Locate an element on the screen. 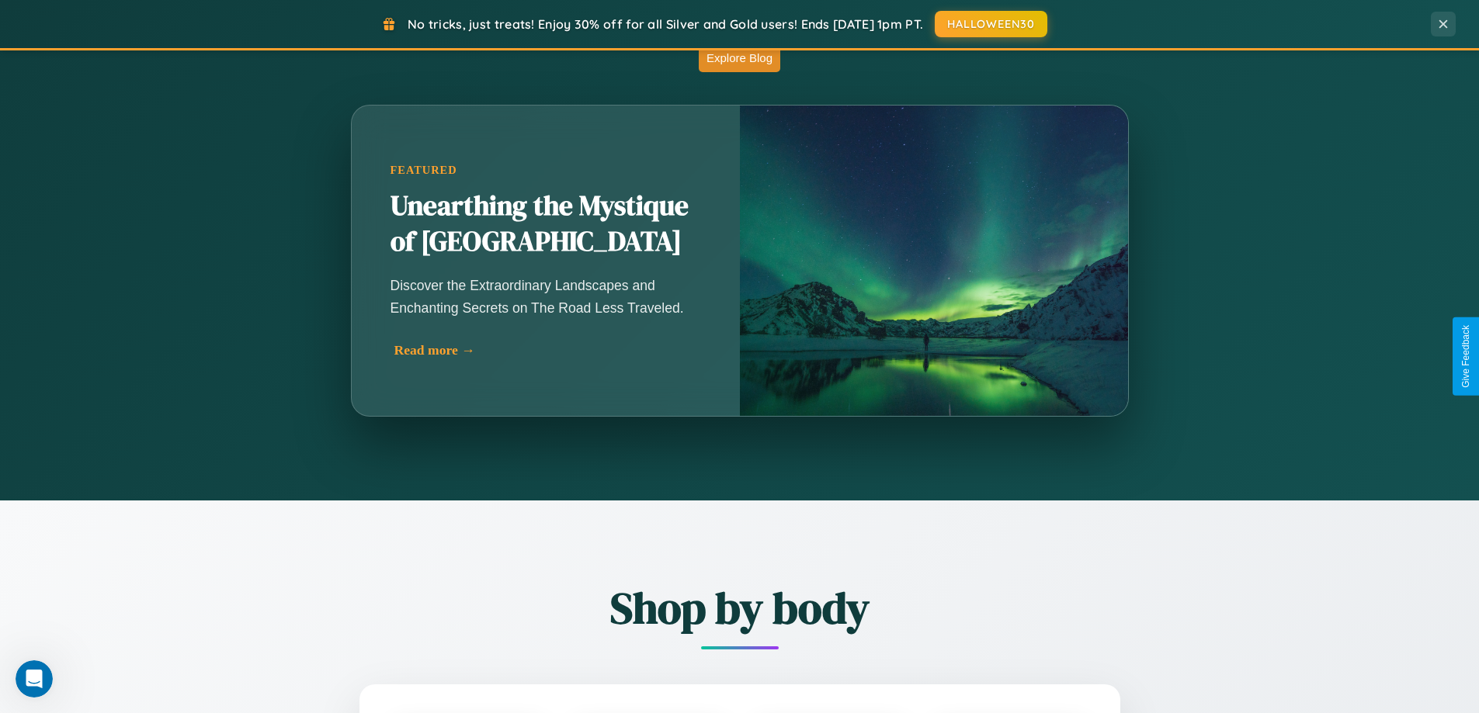 The width and height of the screenshot is (1479, 713). div: Give Feedback is located at coordinates (1465, 356).